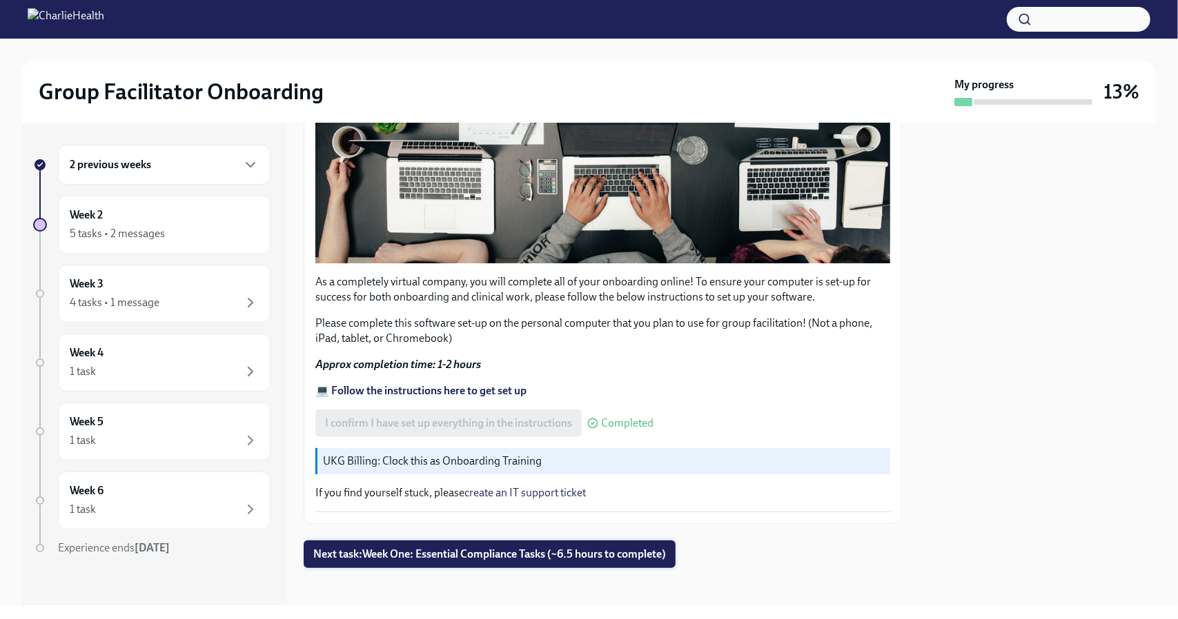 The image size is (1178, 619). Describe the element at coordinates (86, 353) in the screenshot. I see `h6: Week 4` at that location.